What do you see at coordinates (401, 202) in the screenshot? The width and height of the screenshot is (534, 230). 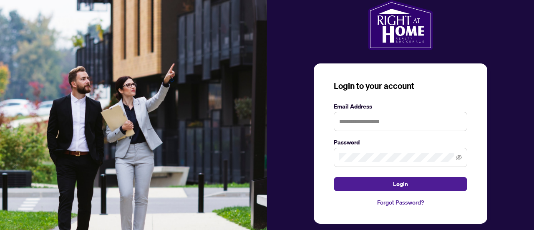 I see `a: Forgot Password?` at bounding box center [401, 202].